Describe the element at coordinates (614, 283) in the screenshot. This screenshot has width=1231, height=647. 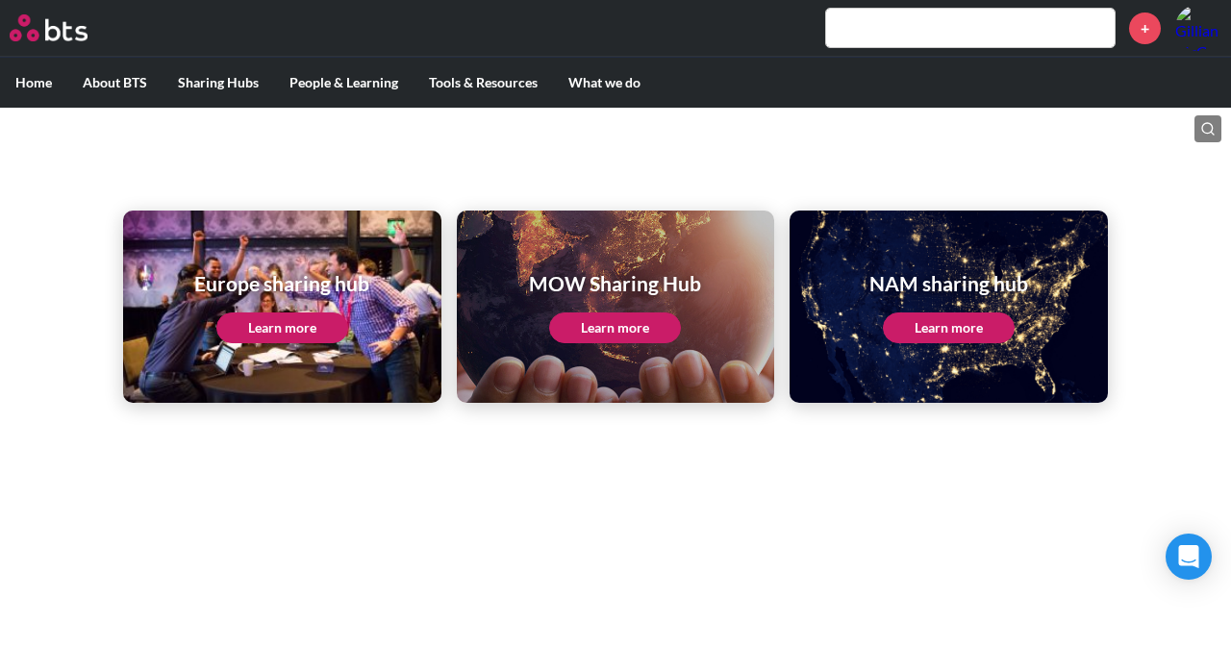
I see `h1: MOW Sharing Hub` at that location.